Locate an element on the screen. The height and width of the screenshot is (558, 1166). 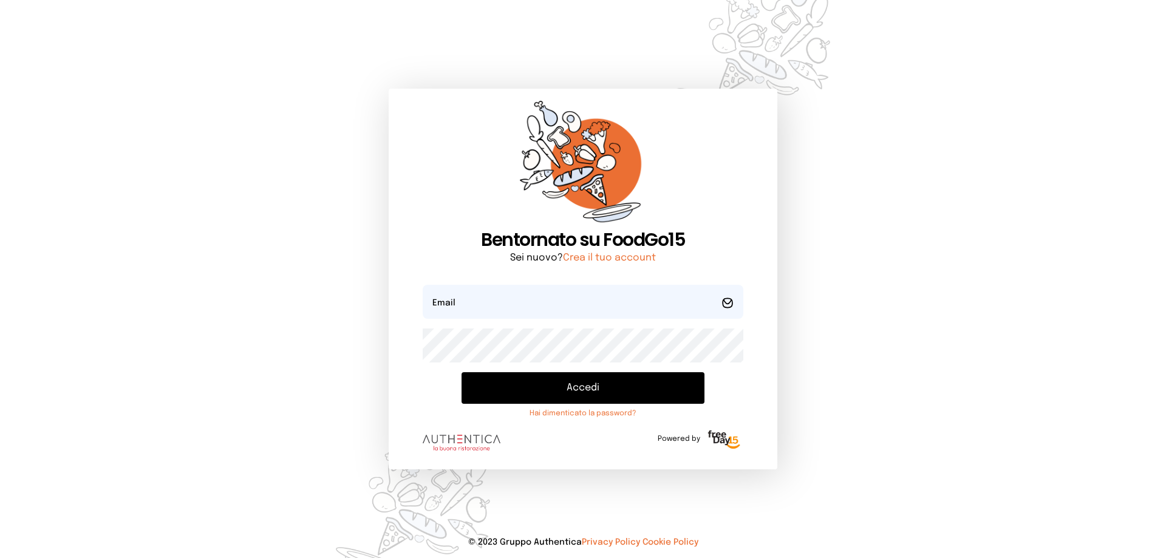
img: sticker-orange.65babaf.png is located at coordinates (583, 165).